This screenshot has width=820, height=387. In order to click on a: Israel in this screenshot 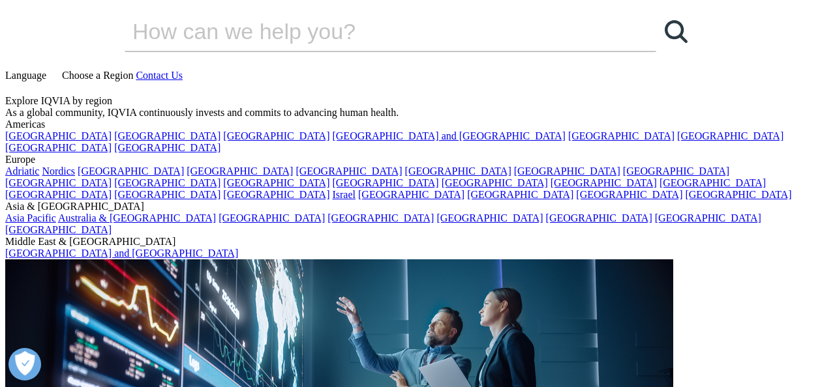, I will do `click(344, 194)`.